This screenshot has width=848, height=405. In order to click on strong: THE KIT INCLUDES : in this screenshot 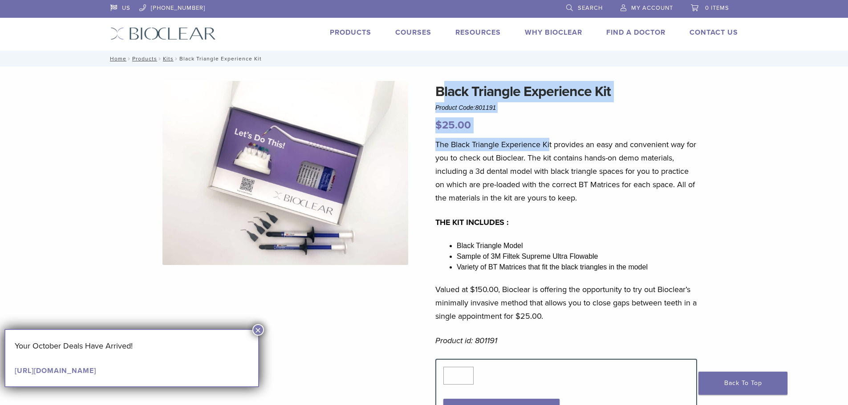, I will do `click(472, 222)`.